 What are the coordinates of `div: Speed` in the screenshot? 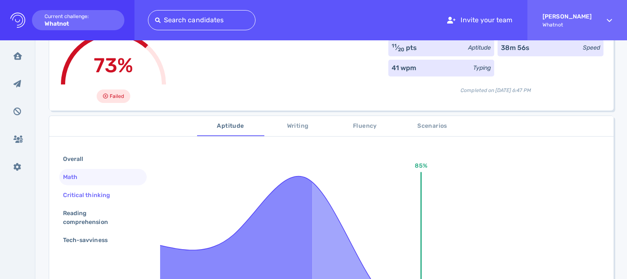 It's located at (591, 47).